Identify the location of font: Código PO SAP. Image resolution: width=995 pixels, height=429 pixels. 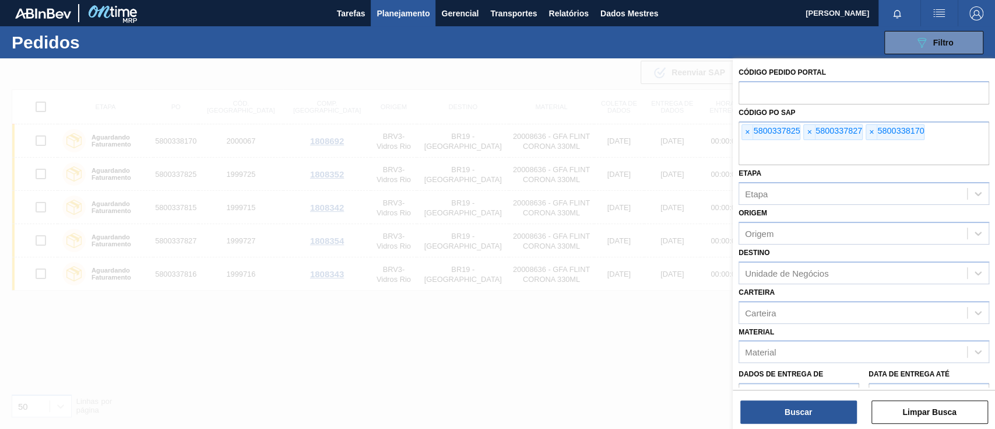
(767, 113).